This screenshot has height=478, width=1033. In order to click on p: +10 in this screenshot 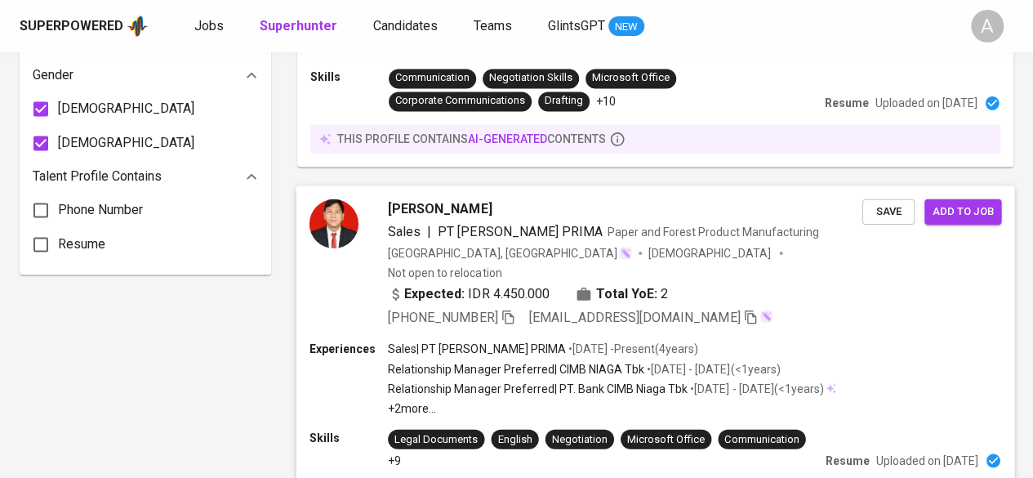, I will do `click(606, 101)`.